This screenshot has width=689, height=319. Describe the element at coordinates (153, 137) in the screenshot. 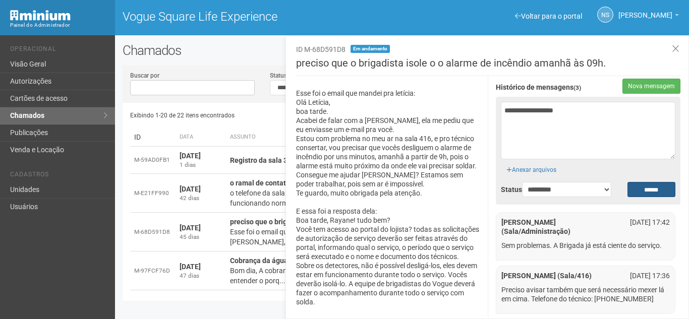

I see `td: ID` at that location.